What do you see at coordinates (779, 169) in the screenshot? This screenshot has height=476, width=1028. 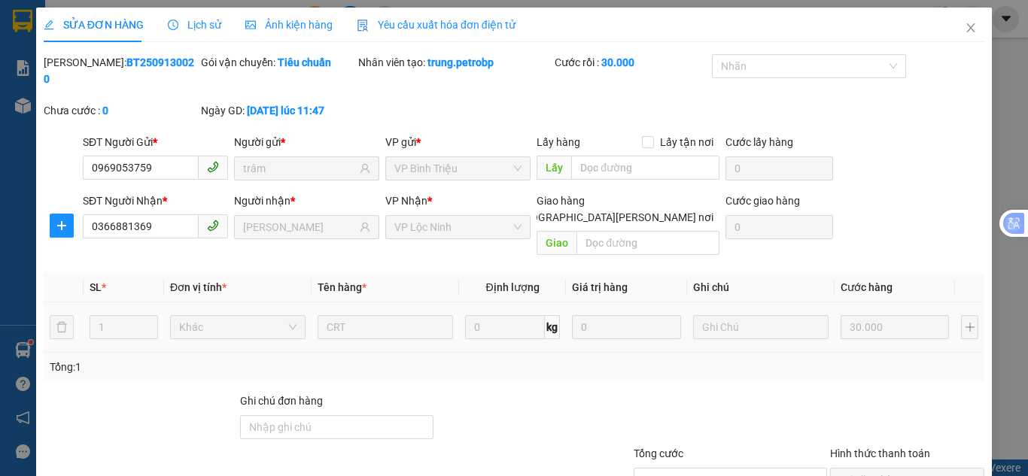 I see `input: Cước lấy hàng` at bounding box center [779, 169].